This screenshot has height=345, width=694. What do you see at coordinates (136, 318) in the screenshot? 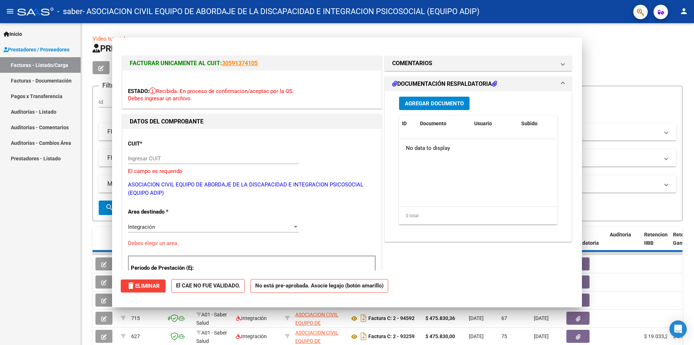
I see `span: 715` at bounding box center [136, 318].